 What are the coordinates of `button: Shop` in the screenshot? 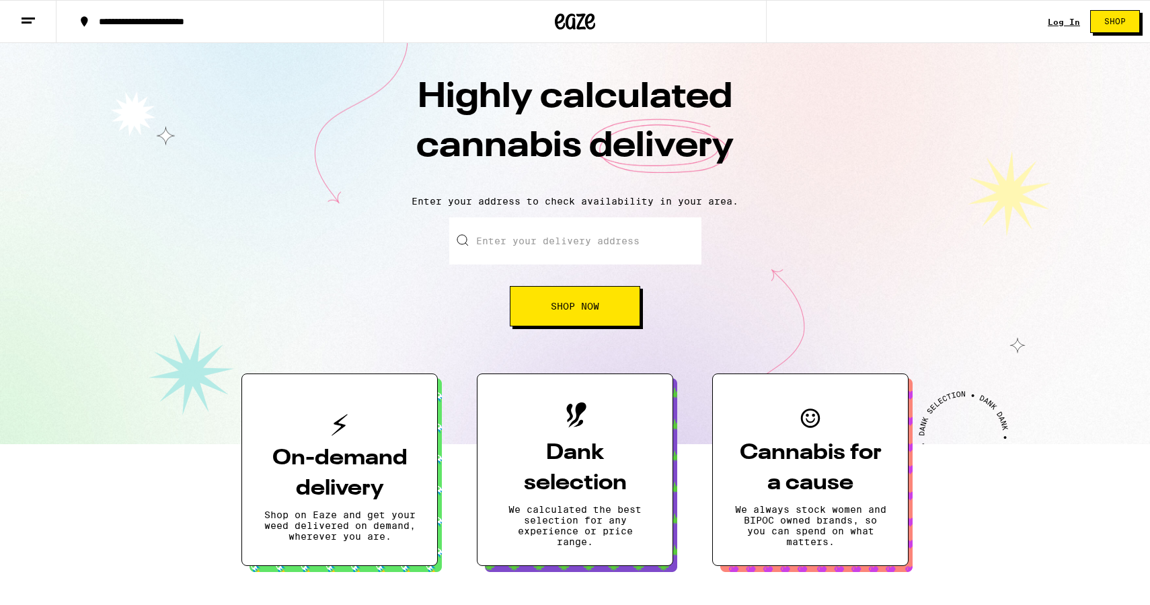 It's located at (1115, 22).